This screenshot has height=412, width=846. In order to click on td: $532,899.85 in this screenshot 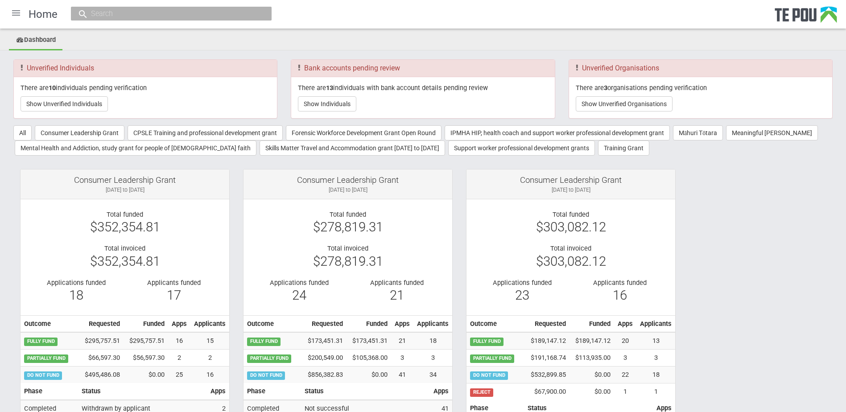, I will do `click(546, 375)`.